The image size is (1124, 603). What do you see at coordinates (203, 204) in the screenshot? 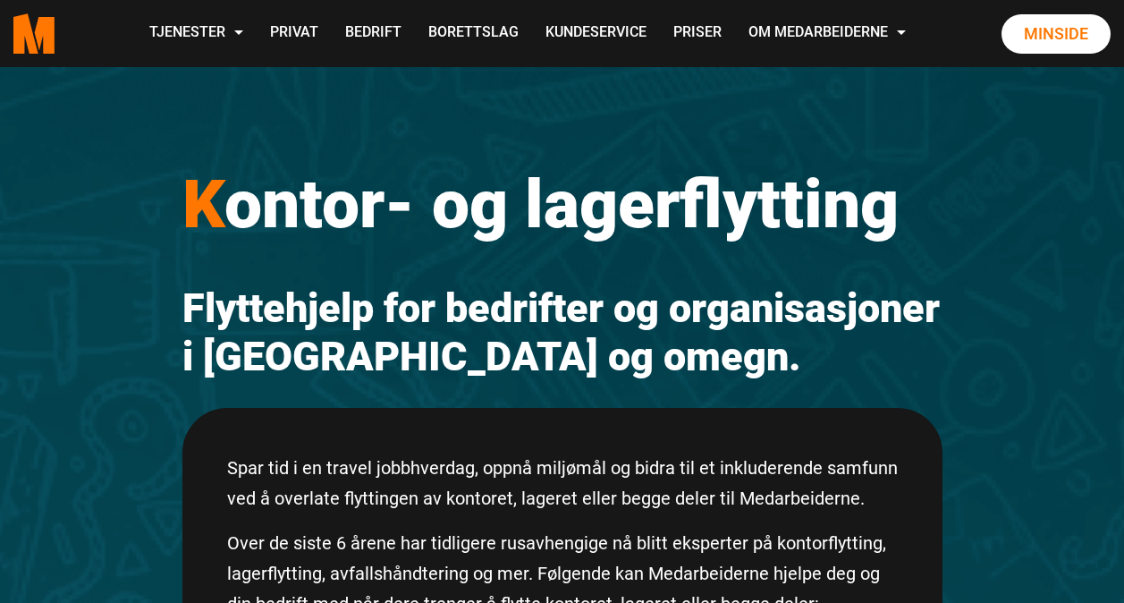
I see `span: K` at bounding box center [203, 204].